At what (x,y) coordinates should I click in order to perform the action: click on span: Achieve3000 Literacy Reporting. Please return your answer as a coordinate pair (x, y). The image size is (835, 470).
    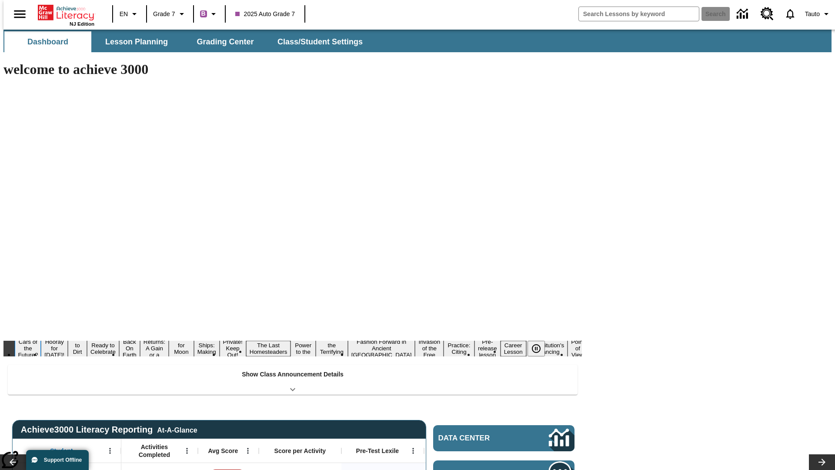
    Looking at the image, I should click on (109, 429).